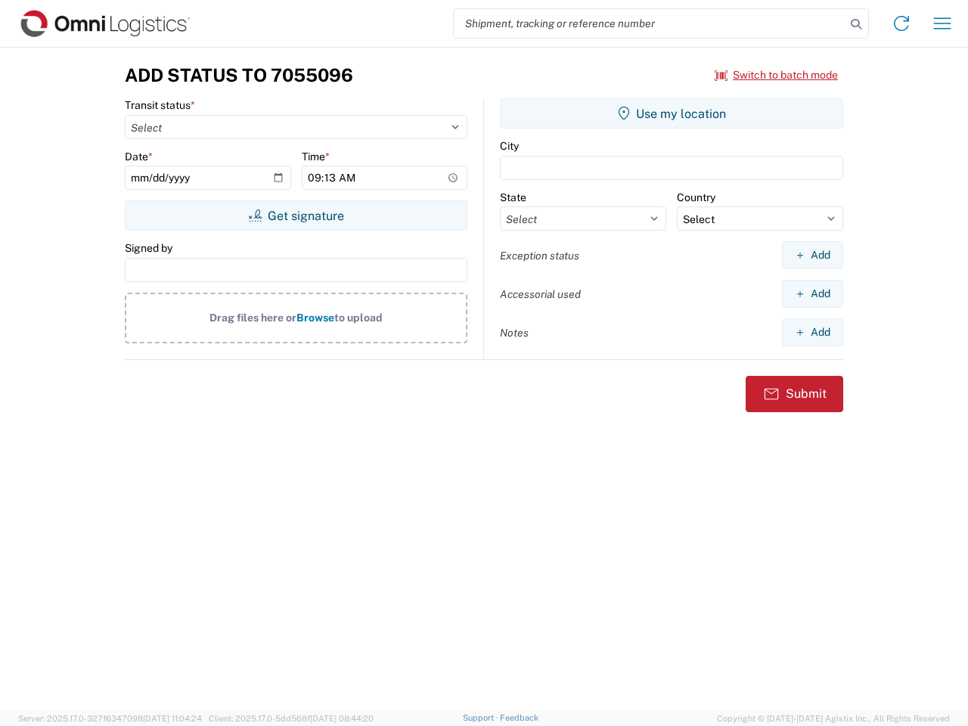  I want to click on a: Support, so click(482, 718).